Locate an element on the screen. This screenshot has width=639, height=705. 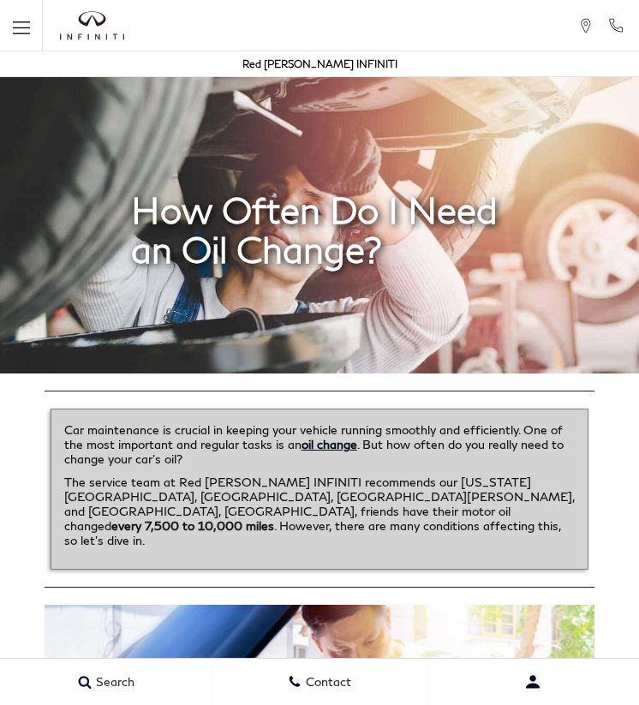
a: infiniti is located at coordinates (92, 26).